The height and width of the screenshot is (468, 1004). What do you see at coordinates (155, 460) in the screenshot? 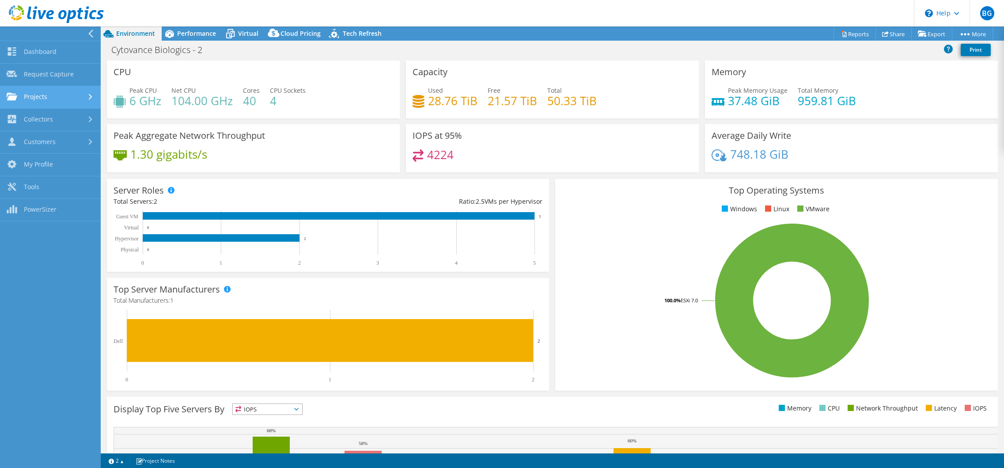
I see `a: Project Notes` at bounding box center [155, 460].